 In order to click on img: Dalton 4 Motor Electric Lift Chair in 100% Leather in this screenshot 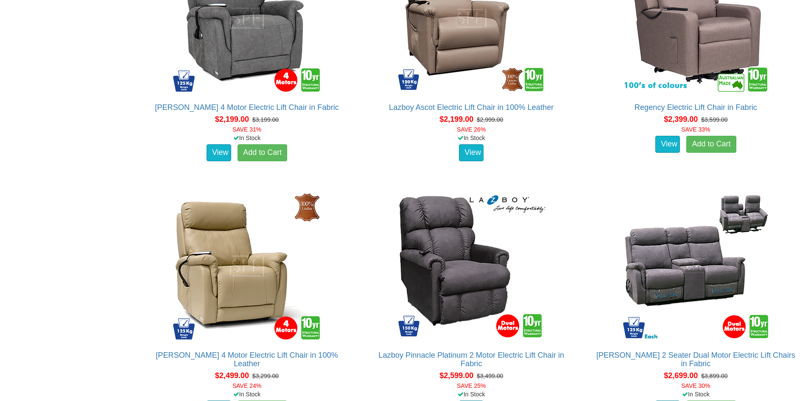, I will do `click(247, 266)`.